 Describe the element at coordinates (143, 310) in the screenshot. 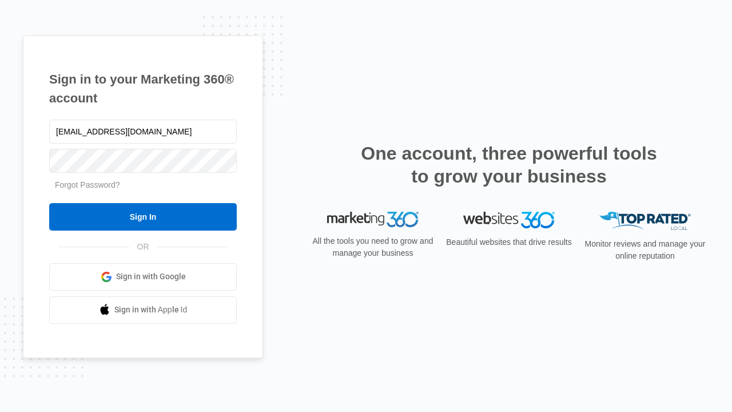

I see `a: Sign in with Apple Id` at that location.